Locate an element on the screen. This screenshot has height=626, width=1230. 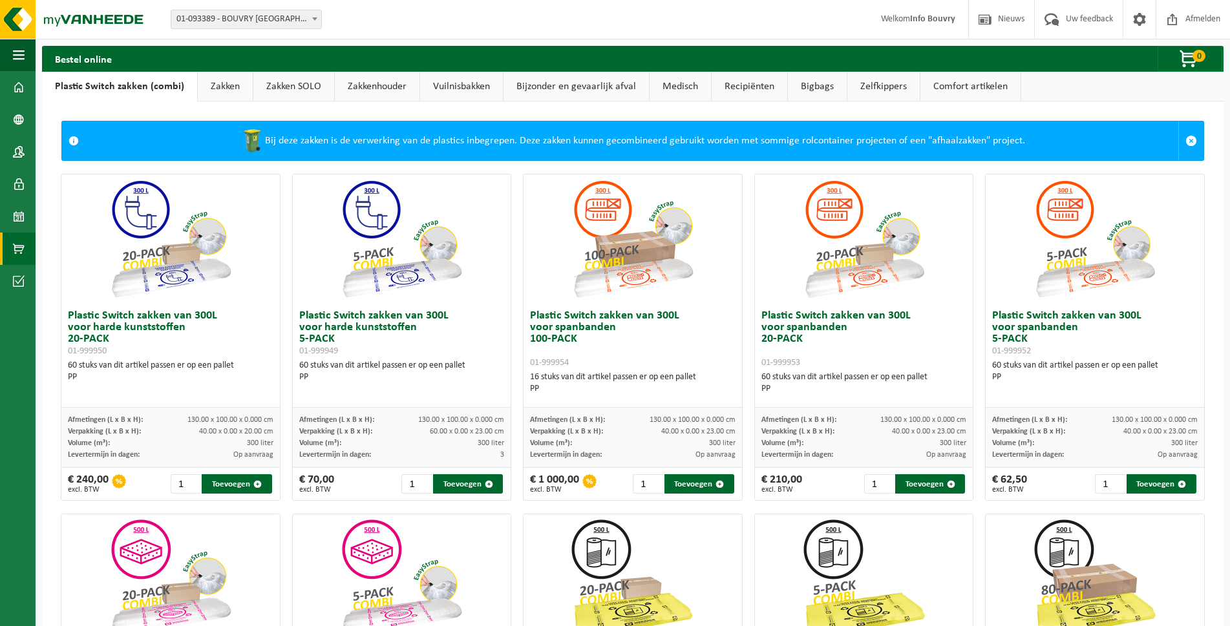
a: Bijzonder en gevaarlijk afval is located at coordinates (576, 87).